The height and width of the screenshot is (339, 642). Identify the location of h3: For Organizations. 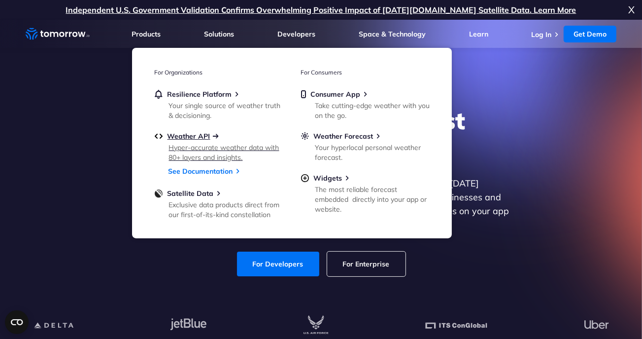
(219, 72).